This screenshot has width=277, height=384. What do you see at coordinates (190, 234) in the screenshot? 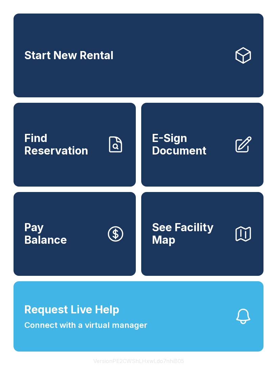
I see `span: See Facility Map` at bounding box center [190, 234].